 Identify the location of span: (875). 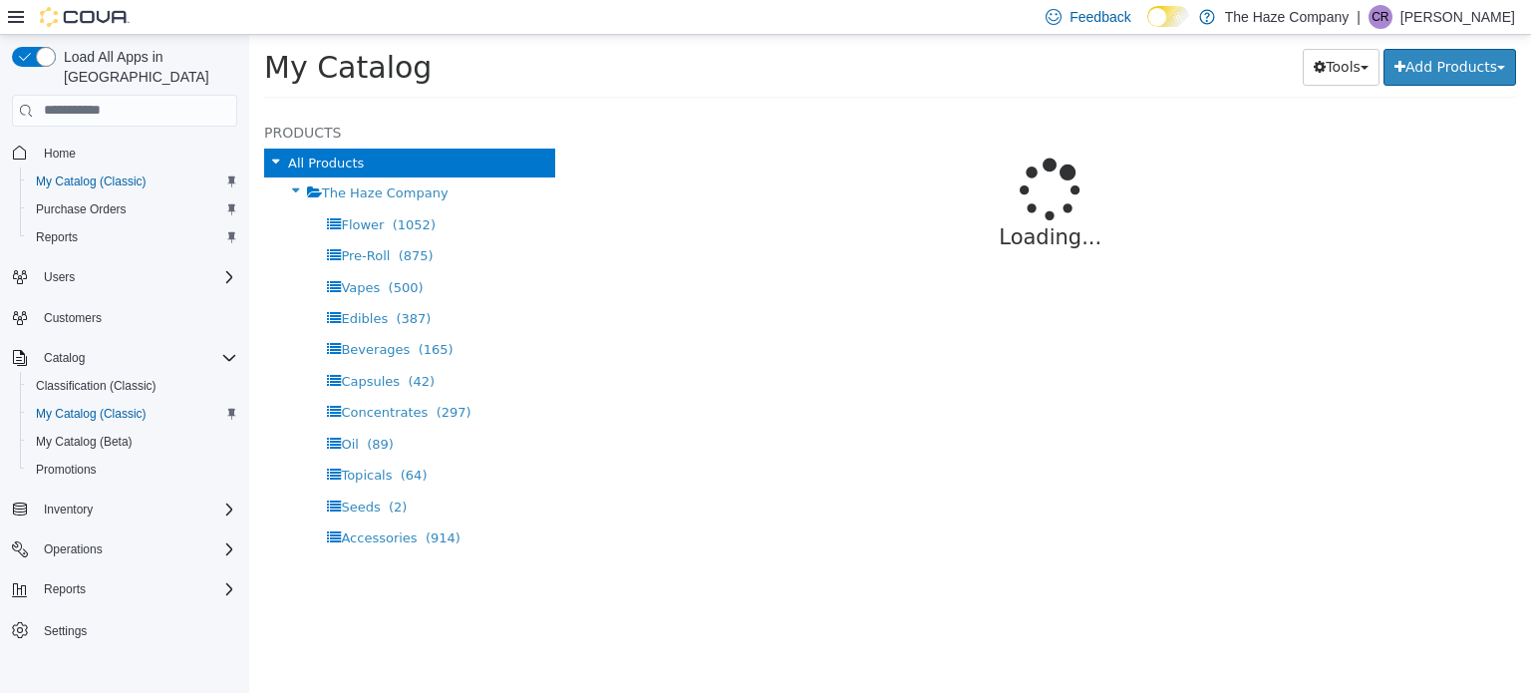
(166, 220).